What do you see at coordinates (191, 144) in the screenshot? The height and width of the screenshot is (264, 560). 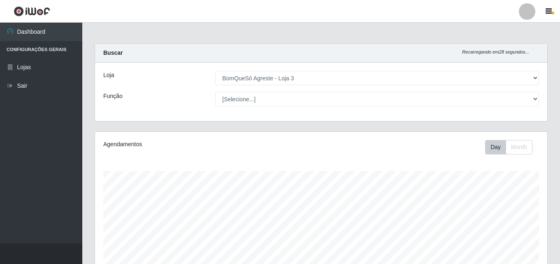 I see `div: Agendamentos` at bounding box center [191, 144].